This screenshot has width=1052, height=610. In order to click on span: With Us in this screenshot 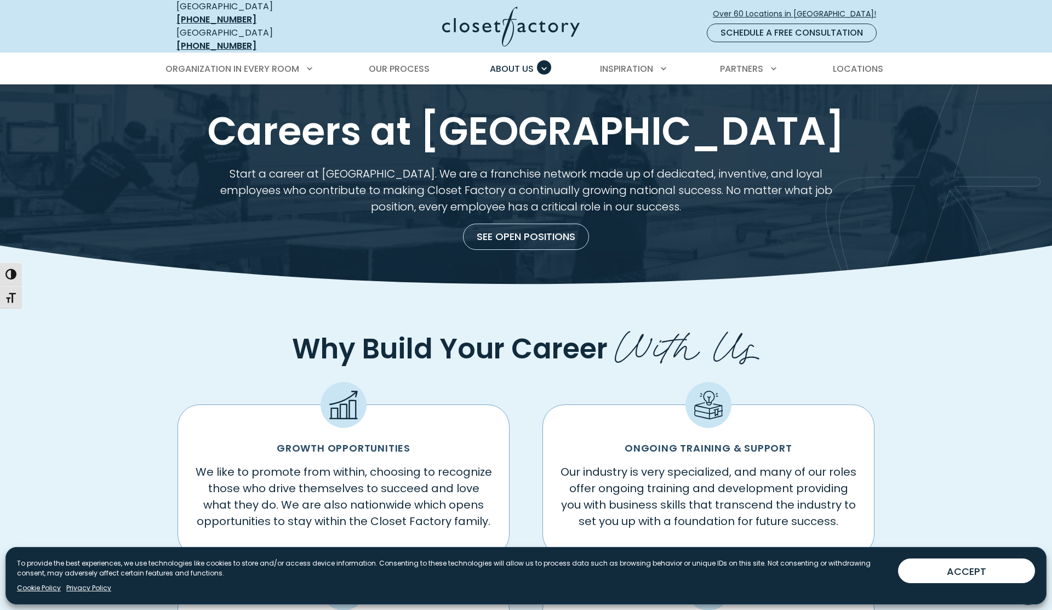, I will do `click(687, 342)`.